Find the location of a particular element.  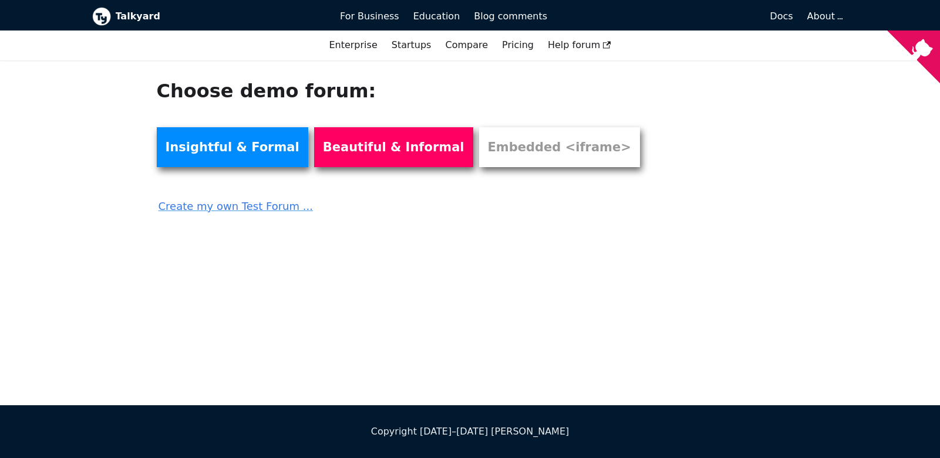

a: Help forum is located at coordinates (579, 45).